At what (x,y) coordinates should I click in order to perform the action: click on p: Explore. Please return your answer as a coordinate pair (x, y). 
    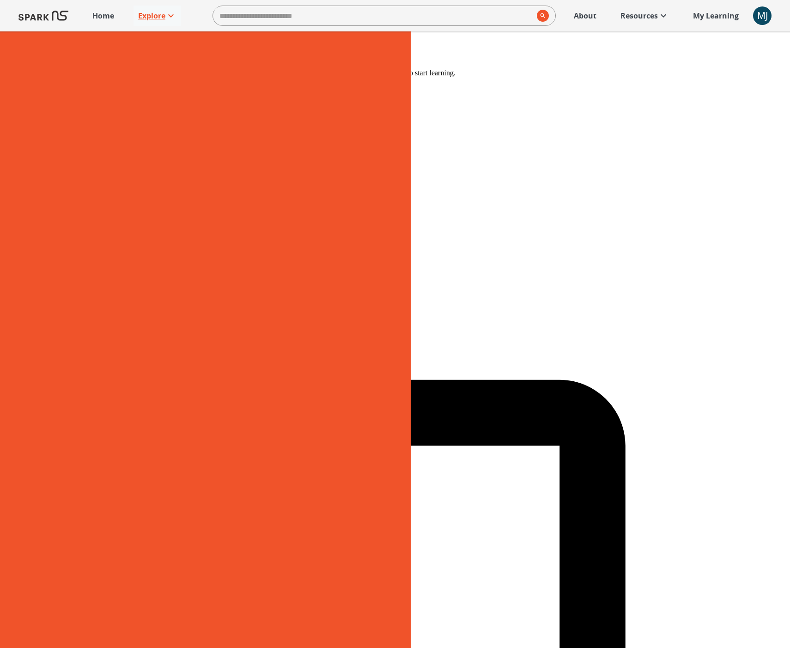
    Looking at the image, I should click on (152, 16).